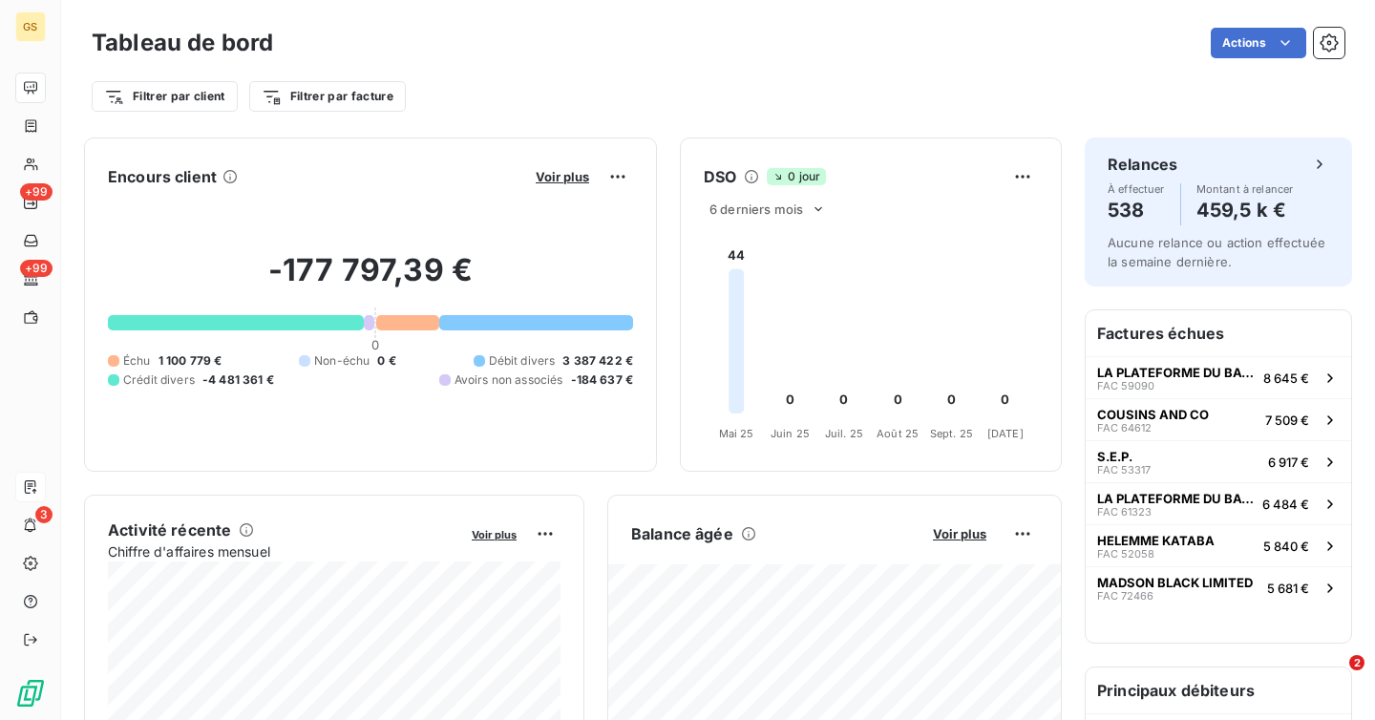 This screenshot has height=720, width=1375. I want to click on span: FAC 59090, so click(1126, 386).